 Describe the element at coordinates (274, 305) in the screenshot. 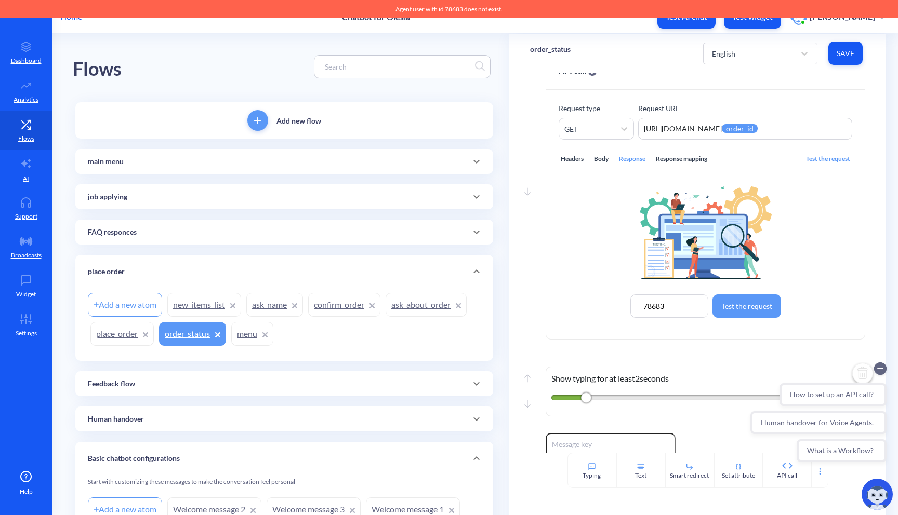

I see `a: ask_name` at that location.